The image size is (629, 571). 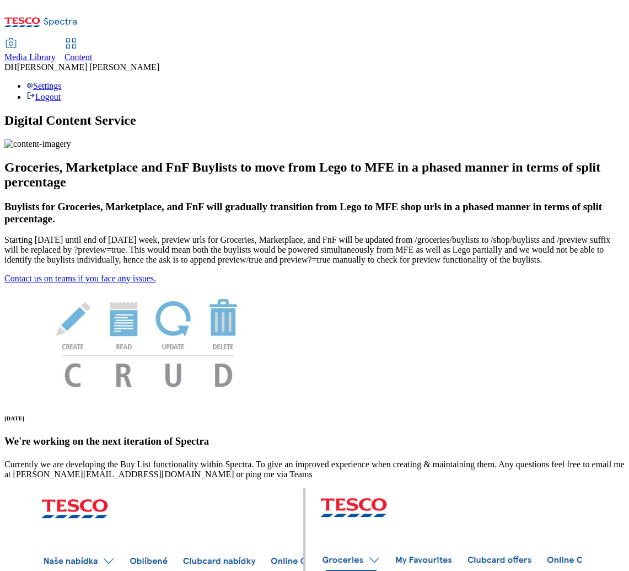 I want to click on span: Content, so click(x=78, y=57).